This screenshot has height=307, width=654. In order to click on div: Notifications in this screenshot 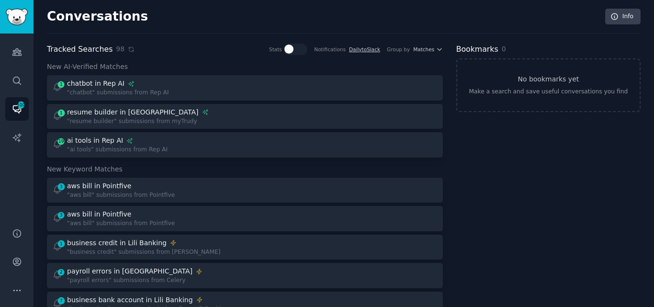, I will do `click(330, 49)`.